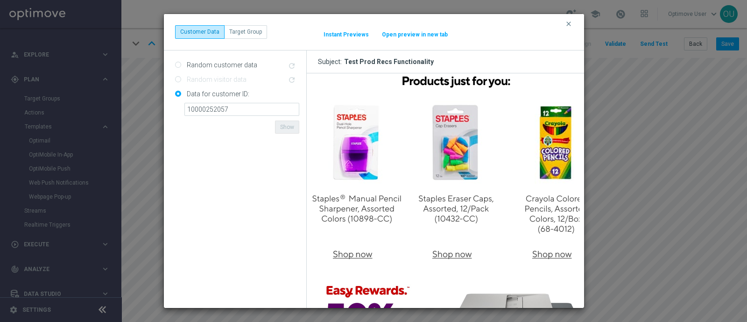 The width and height of the screenshot is (747, 322). What do you see at coordinates (287, 127) in the screenshot?
I see `button: Show` at bounding box center [287, 127].